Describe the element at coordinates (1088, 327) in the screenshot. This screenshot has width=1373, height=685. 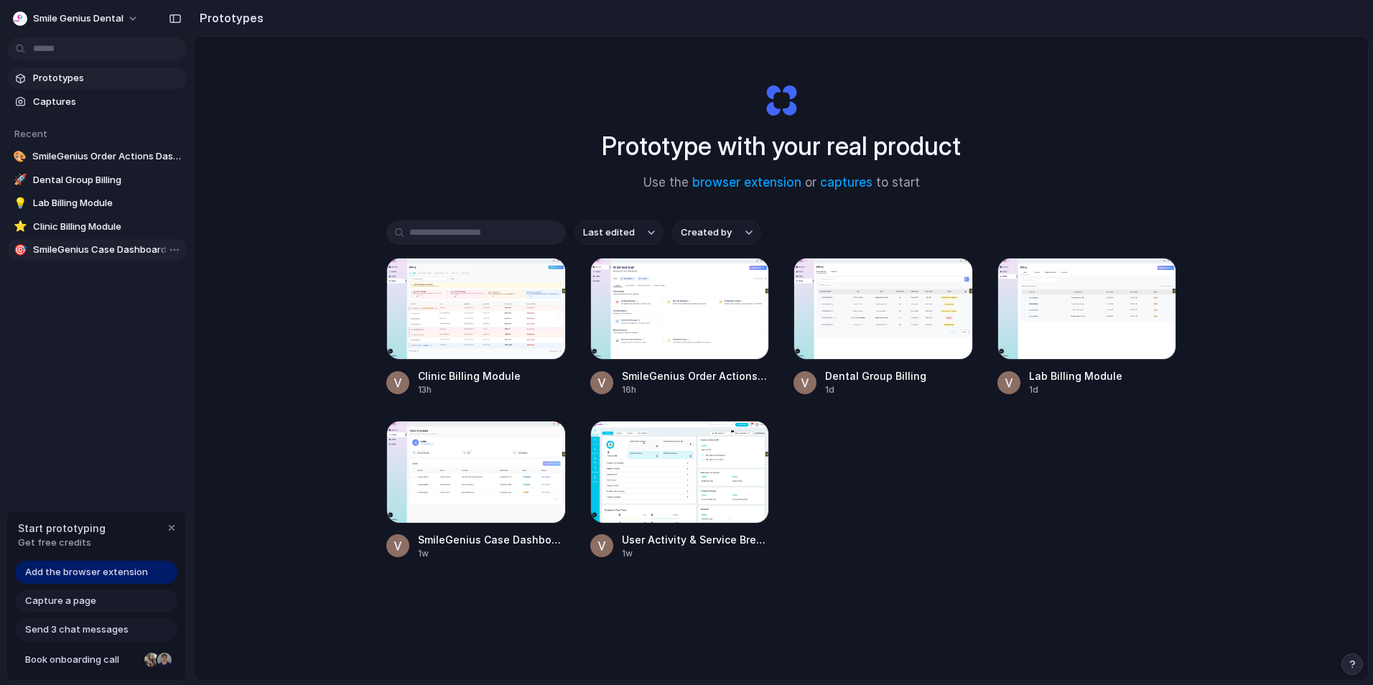
I see `a: Lab Billing ModuleLab Billing Module1d` at that location.